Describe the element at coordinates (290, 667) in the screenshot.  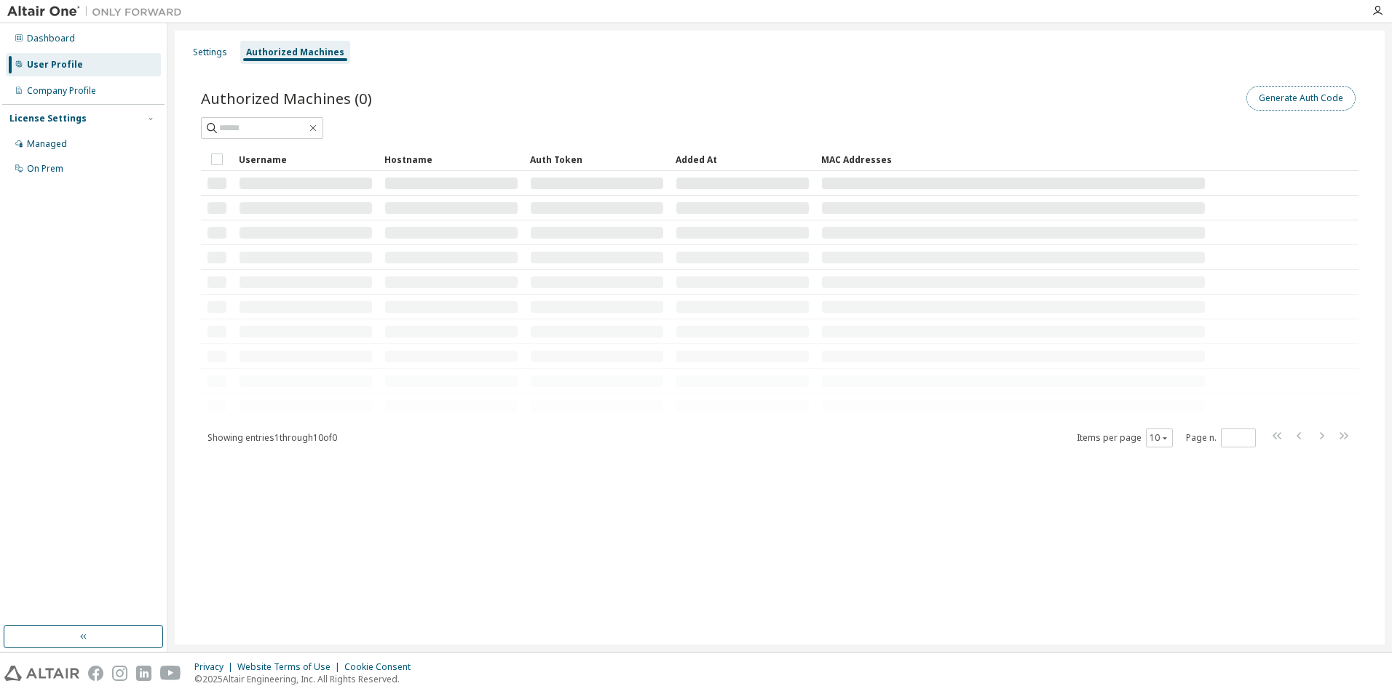
I see `div: Website Terms of Use` at that location.